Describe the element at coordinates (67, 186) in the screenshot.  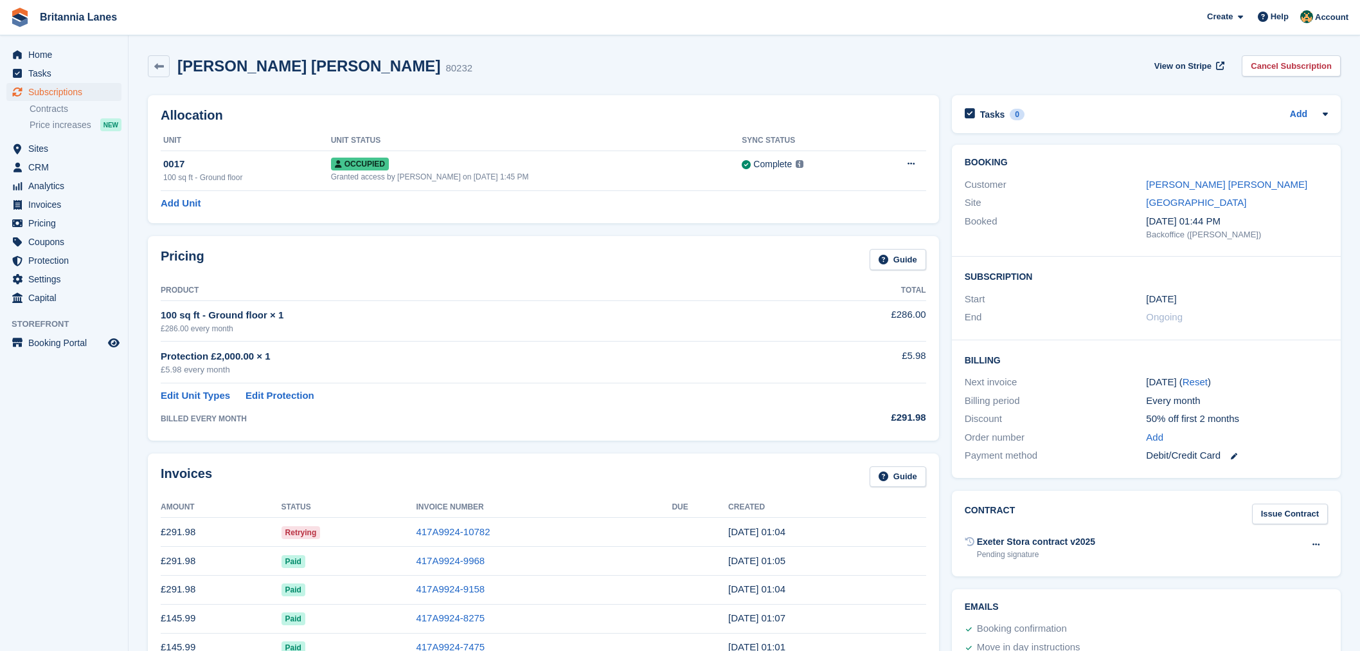
I see `span: Analytics` at that location.